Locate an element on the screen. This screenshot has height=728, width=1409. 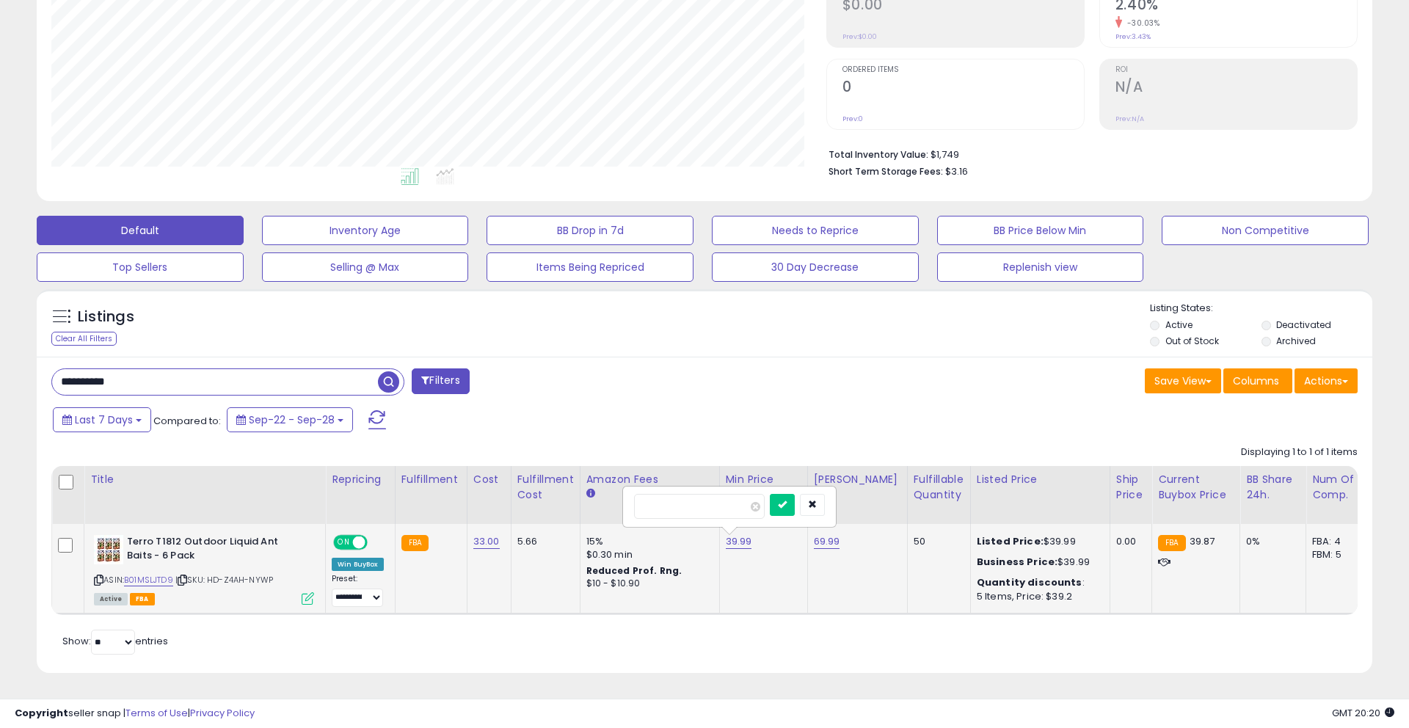
button: BB Drop in 7d is located at coordinates (590, 230).